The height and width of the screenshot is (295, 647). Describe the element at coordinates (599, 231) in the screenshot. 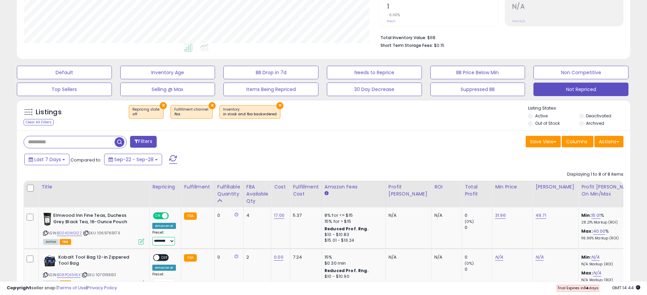

I see `a: 40.00` at that location.